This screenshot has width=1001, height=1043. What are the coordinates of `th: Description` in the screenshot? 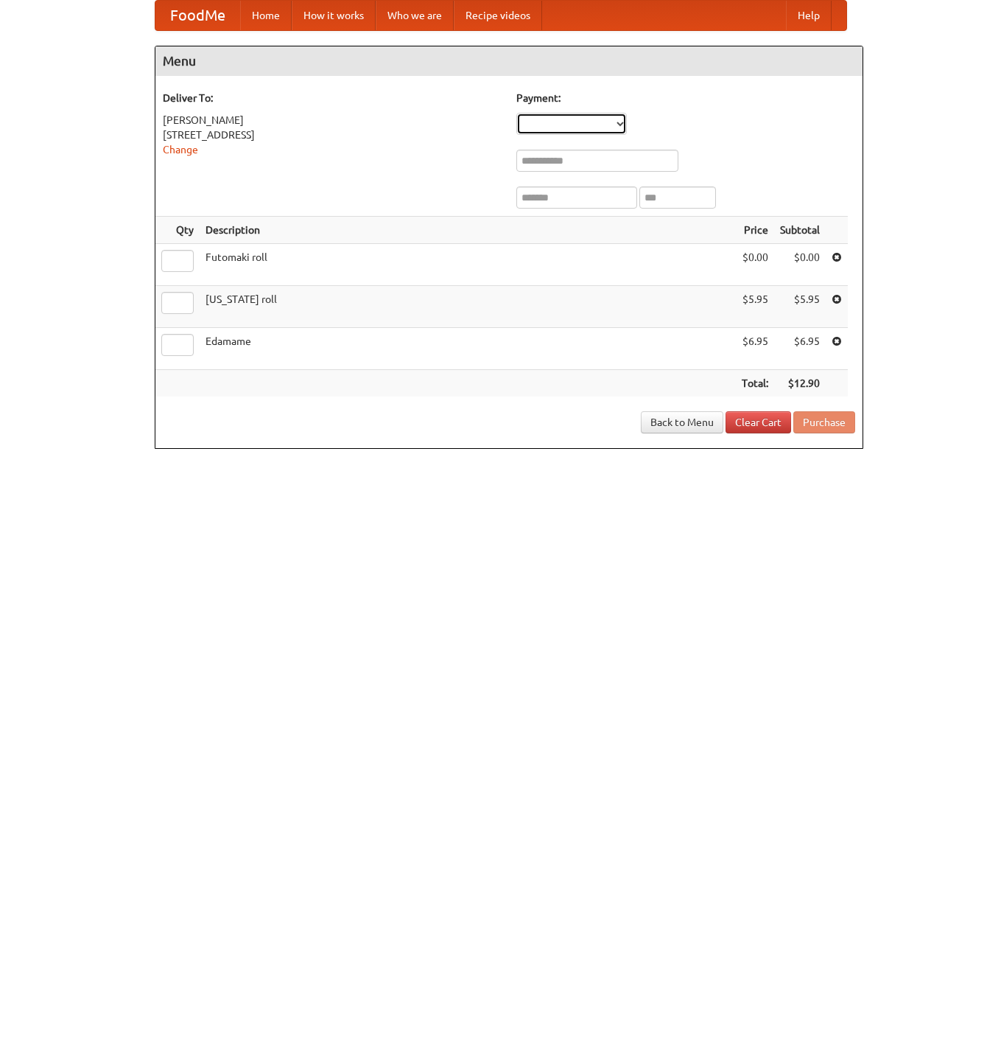 It's located at (468, 230).